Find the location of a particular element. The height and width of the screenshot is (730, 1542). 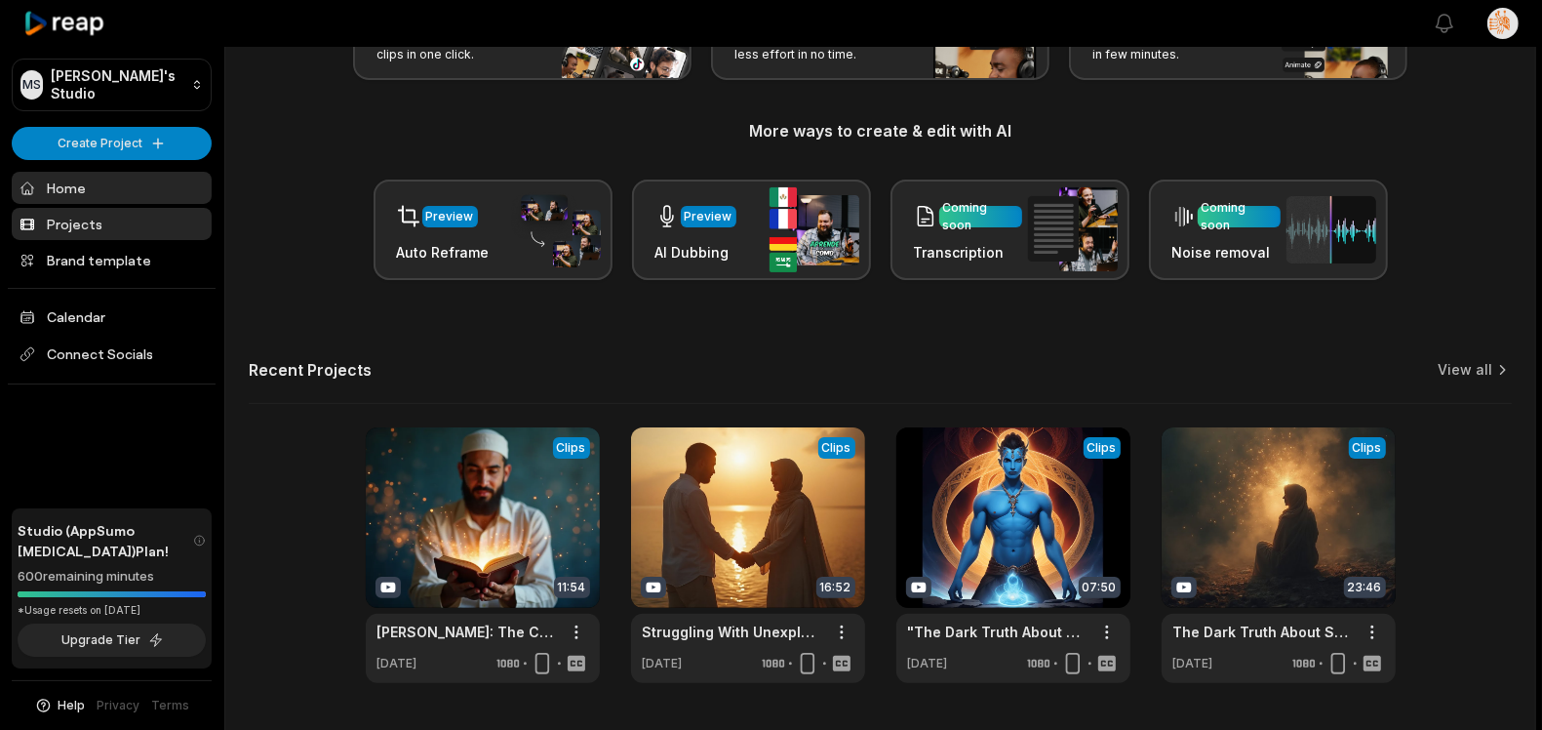

a: Home is located at coordinates (111, 187).